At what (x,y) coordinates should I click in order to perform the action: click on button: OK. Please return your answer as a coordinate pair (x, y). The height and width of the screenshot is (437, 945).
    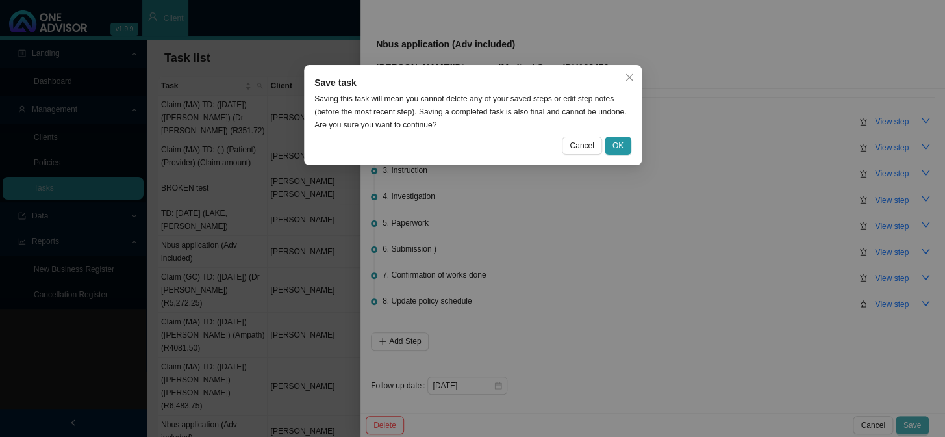
    Looking at the image, I should click on (617, 146).